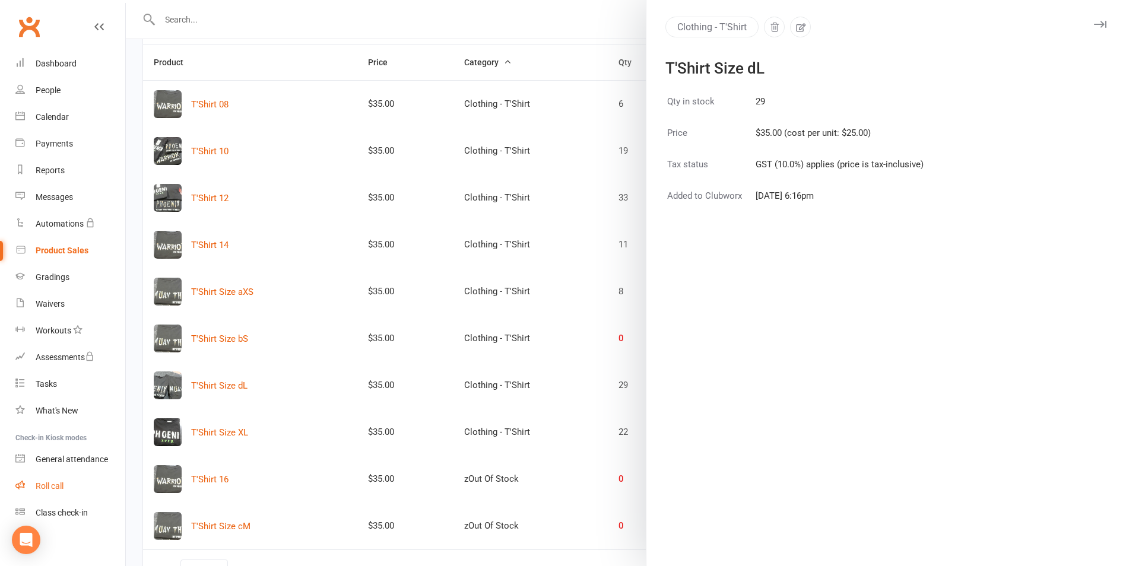 The width and height of the screenshot is (1126, 566). What do you see at coordinates (712, 27) in the screenshot?
I see `button: Clothing - T'Shirt` at bounding box center [712, 27].